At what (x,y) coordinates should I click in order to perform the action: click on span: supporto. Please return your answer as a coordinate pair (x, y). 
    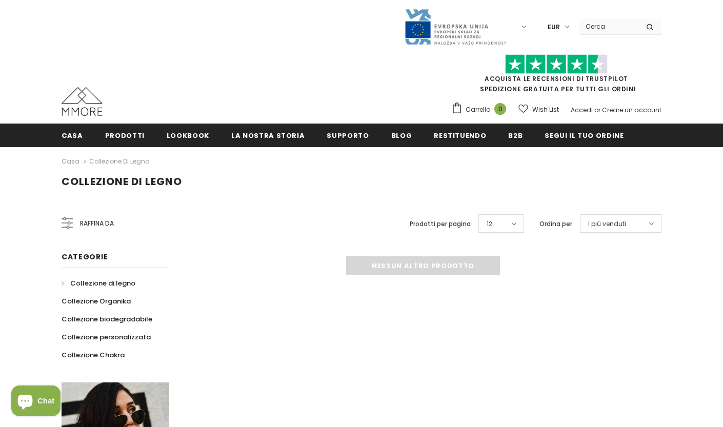
    Looking at the image, I should click on (348, 135).